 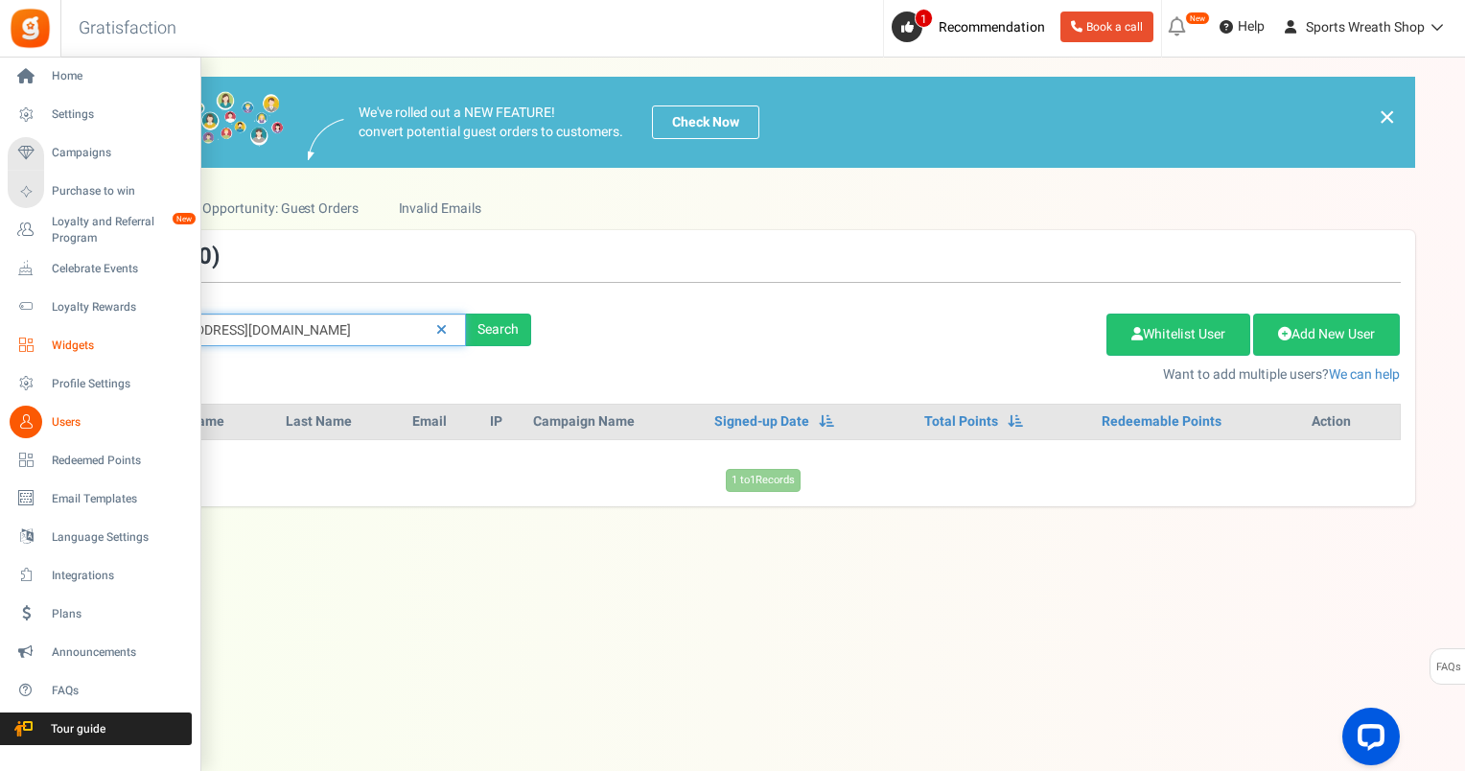 I want to click on span: Widgets, so click(x=119, y=345).